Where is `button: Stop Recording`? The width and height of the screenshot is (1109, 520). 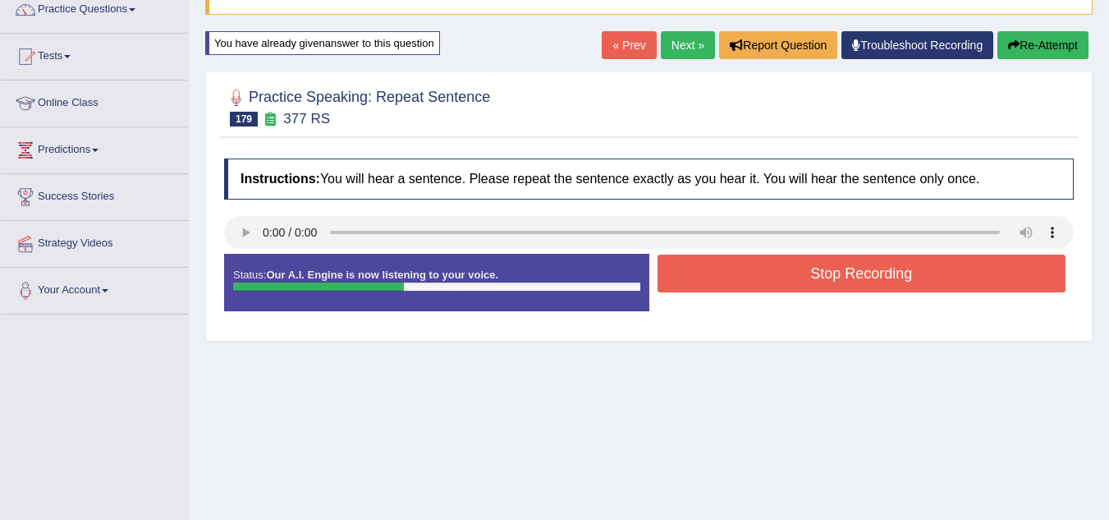
button: Stop Recording is located at coordinates (862, 273).